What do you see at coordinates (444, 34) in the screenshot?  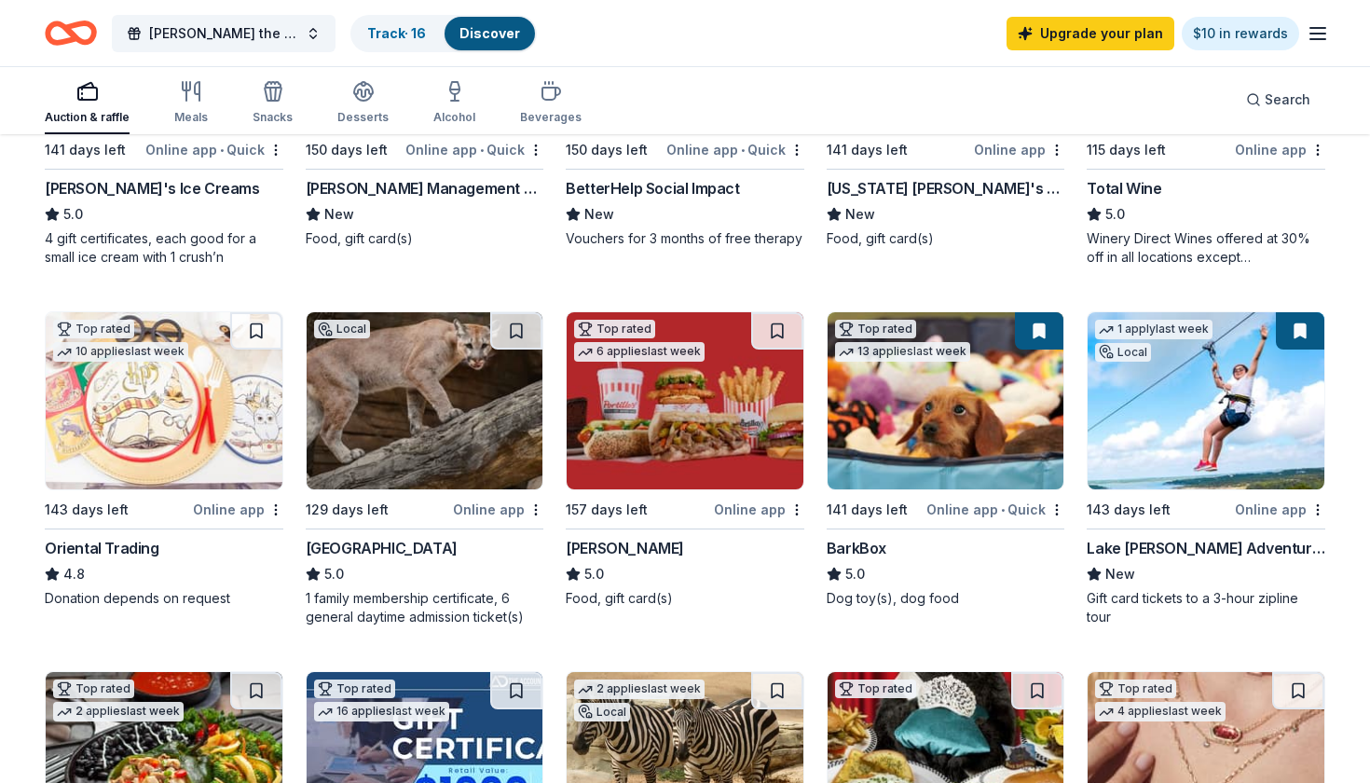 I see `button: Track· 16Discover` at bounding box center [444, 34].